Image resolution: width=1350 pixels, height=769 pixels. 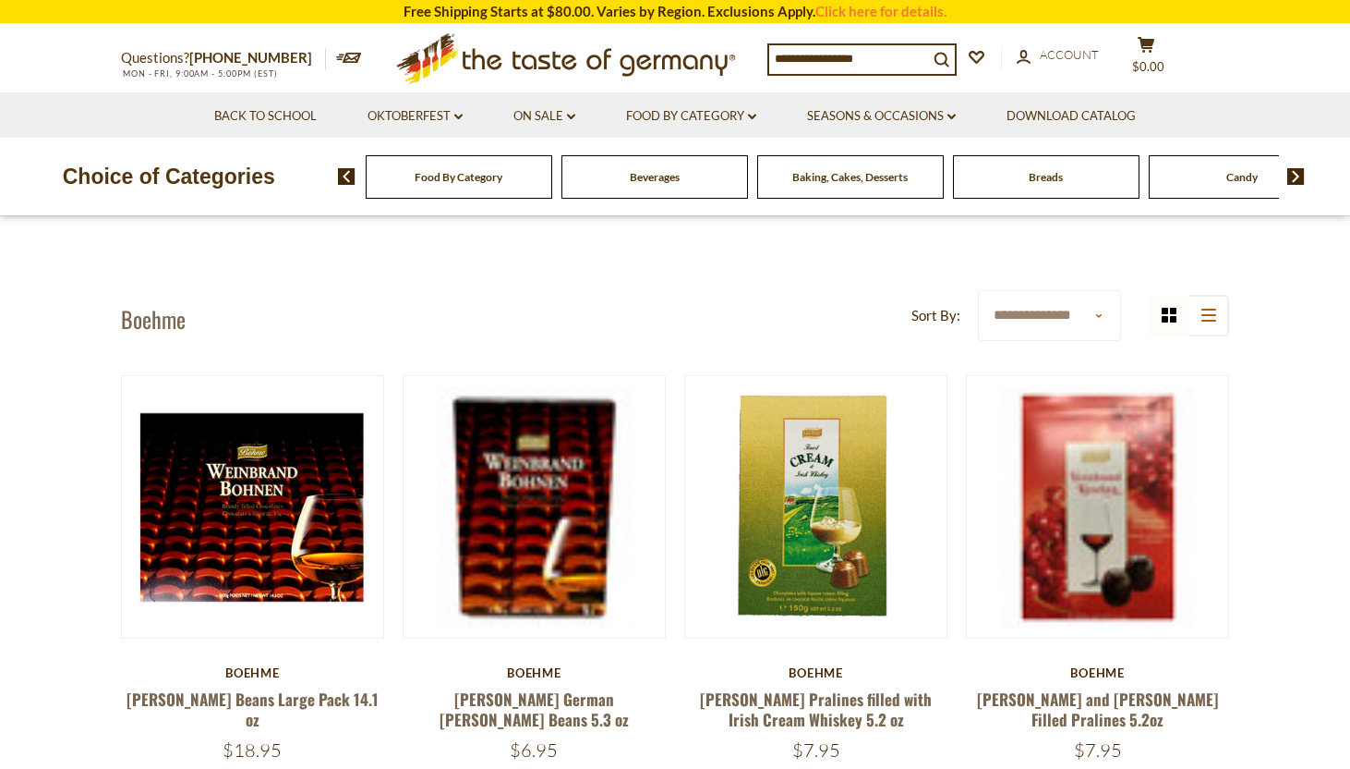 I want to click on a: Seasons & Occasions, so click(x=881, y=116).